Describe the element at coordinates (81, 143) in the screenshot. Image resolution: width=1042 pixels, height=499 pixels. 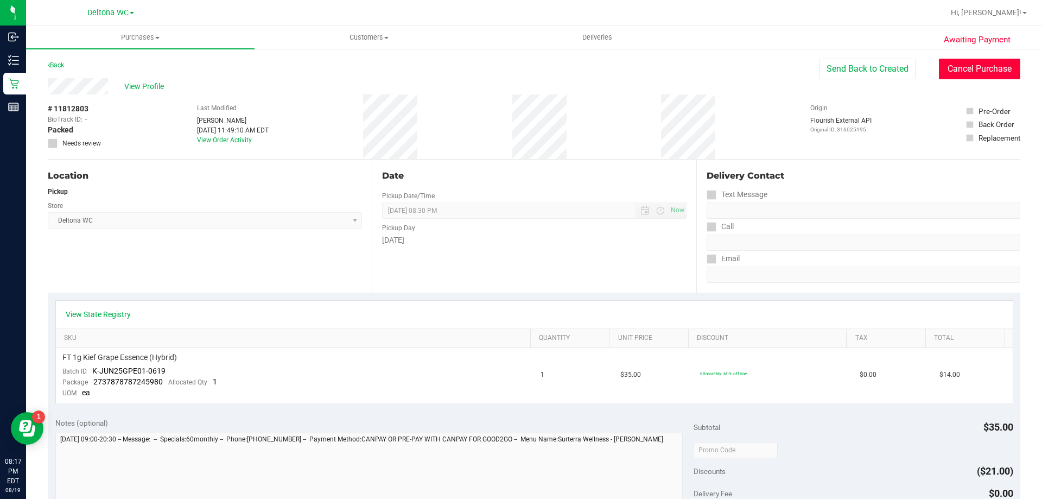
I see `span: Needs review` at that location.